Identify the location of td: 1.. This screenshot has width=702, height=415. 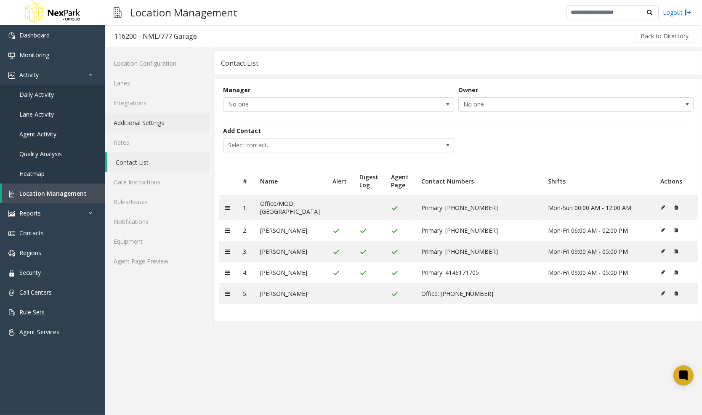
(245, 208).